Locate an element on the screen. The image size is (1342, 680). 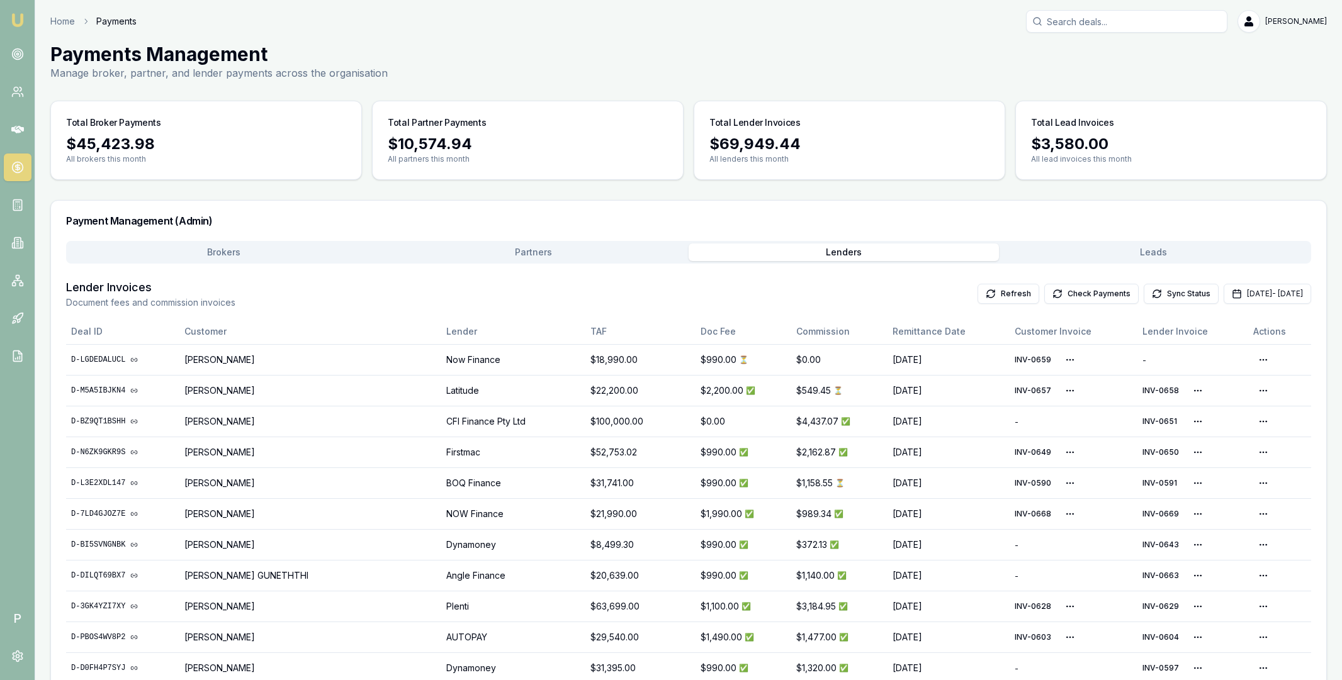
span: Payment Pending is located at coordinates (743, 360).